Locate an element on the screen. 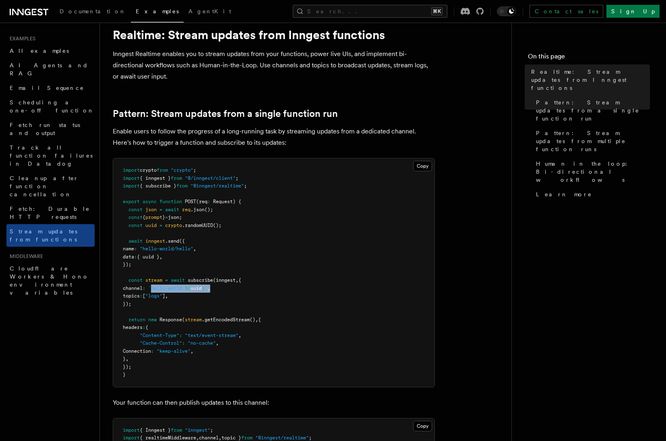 Image resolution: width=666 pixels, height=441 pixels. span: { inngest } is located at coordinates (155, 178).